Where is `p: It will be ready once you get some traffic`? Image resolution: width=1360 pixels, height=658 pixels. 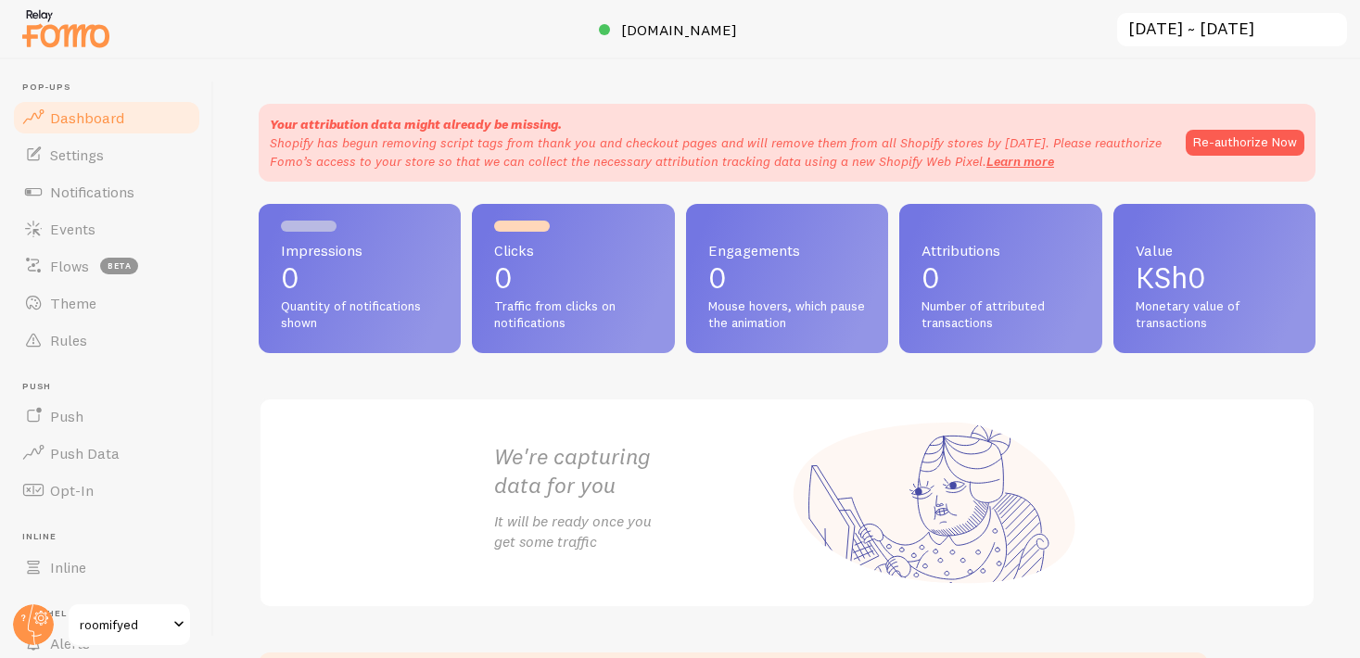 p: It will be ready once you get some traffic is located at coordinates (641, 532).